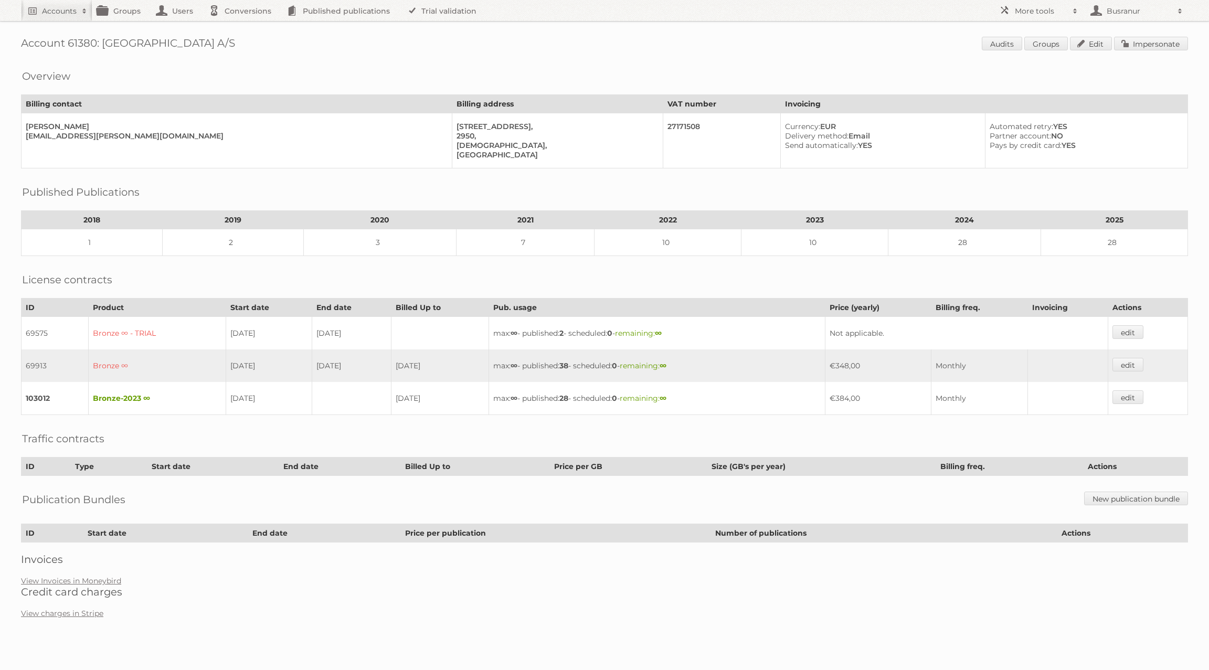  Describe the element at coordinates (81, 192) in the screenshot. I see `h2: Published Publications` at that location.